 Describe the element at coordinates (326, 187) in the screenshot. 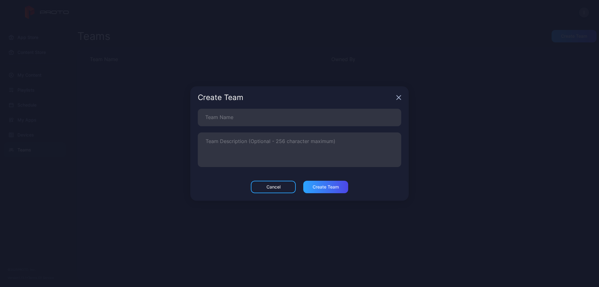

I see `button: Create Team` at that location.